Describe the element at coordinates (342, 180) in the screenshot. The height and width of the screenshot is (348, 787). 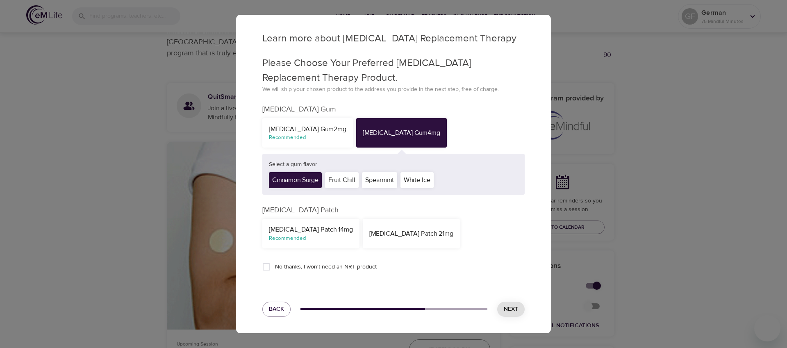
I see `div: Fruit Chill` at that location.